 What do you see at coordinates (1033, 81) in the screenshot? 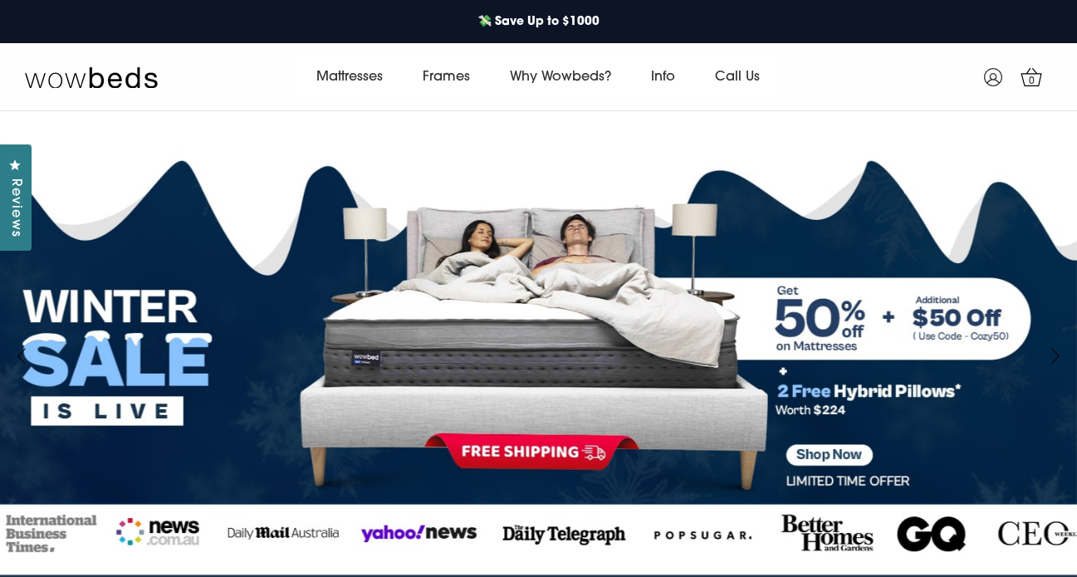
I see `span: 0` at bounding box center [1033, 81].